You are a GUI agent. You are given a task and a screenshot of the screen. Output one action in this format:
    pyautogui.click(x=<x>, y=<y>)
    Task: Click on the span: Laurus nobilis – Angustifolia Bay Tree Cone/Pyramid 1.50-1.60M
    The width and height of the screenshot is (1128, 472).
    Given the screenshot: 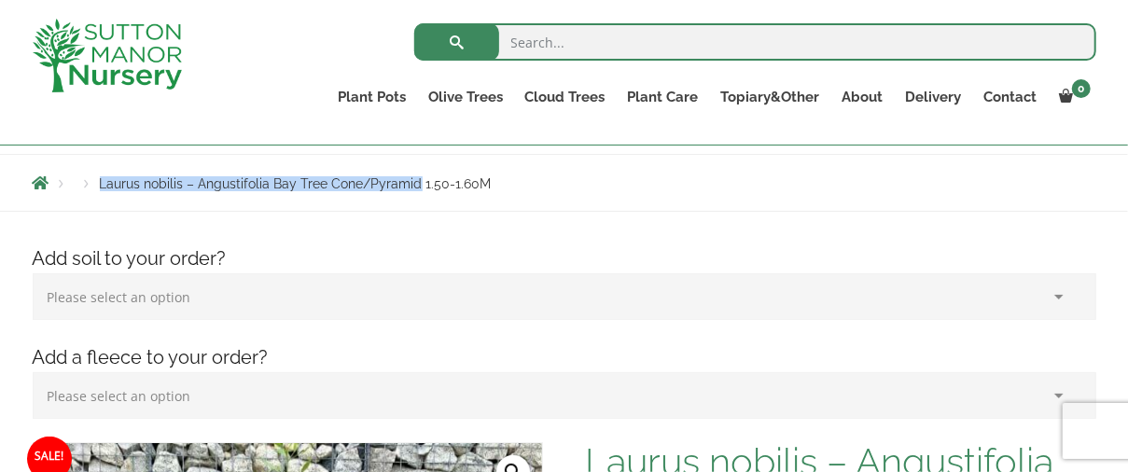 What is the action you would take?
    pyautogui.click(x=296, y=184)
    